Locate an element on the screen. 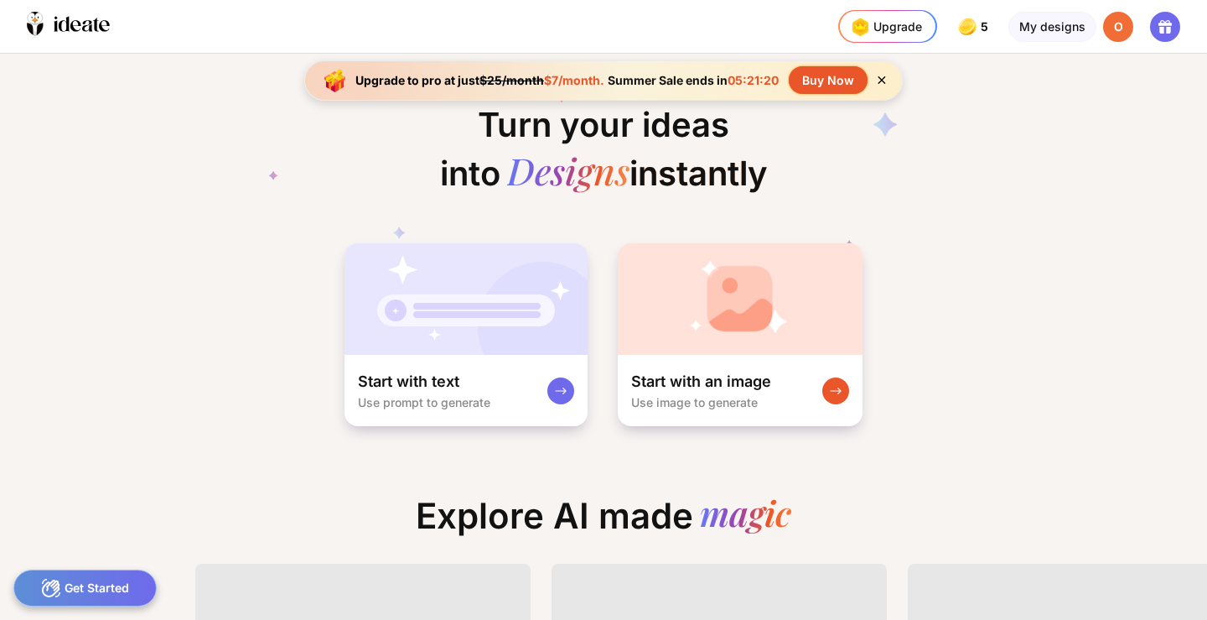 This screenshot has width=1207, height=620. div: Summer Sale ends in is located at coordinates (693, 80).